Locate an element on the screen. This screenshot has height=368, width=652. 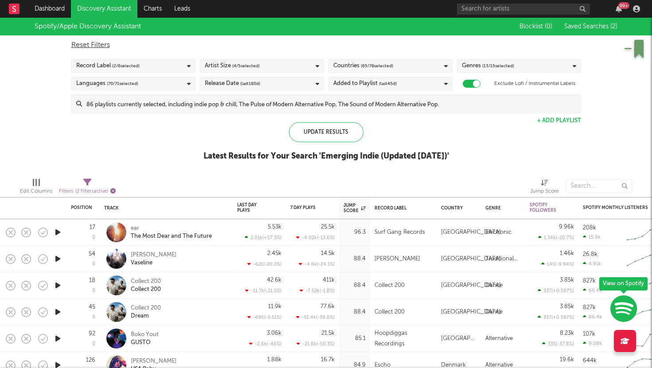
div: 54 is located at coordinates (92, 254).